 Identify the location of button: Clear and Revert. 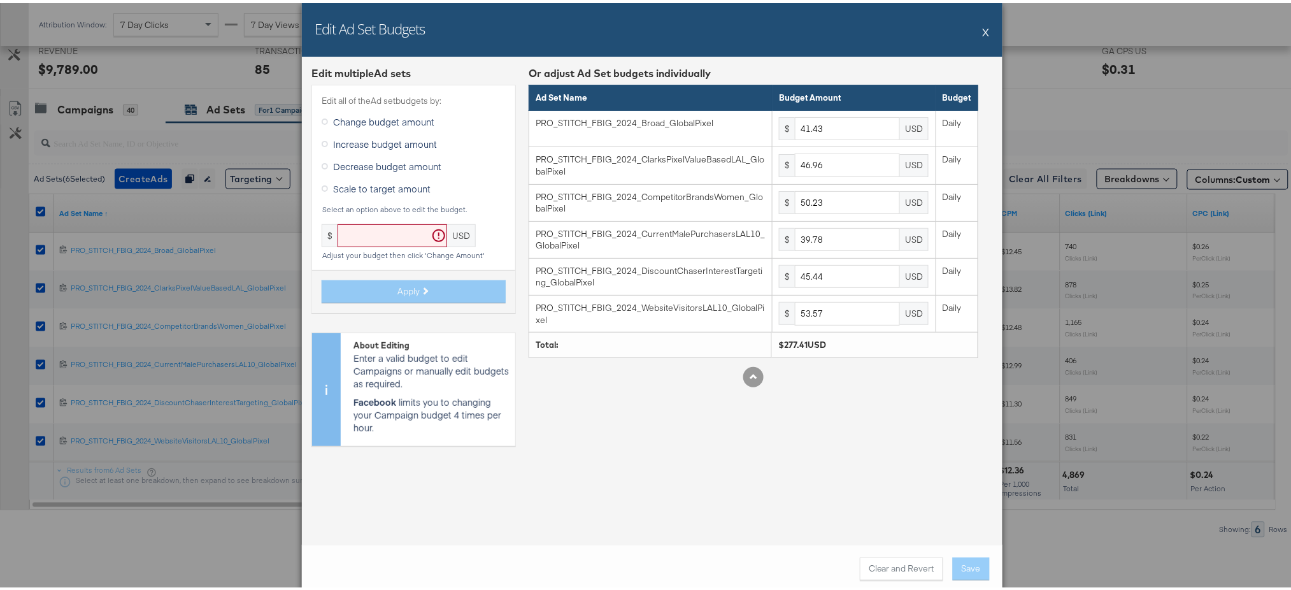
(902, 566).